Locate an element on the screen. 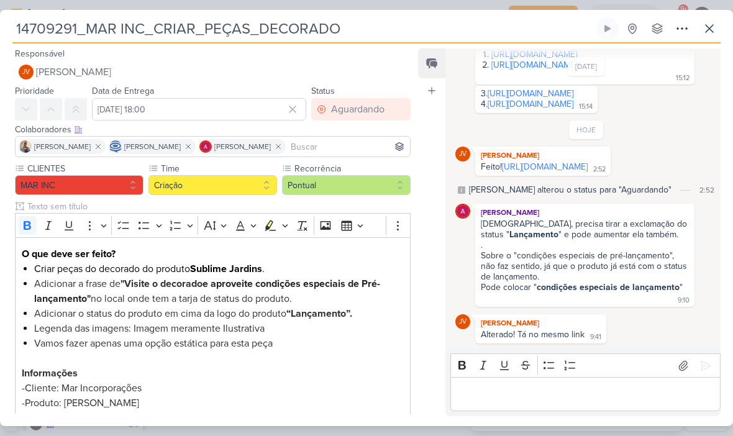  input: Texto sem título is located at coordinates (217, 206).